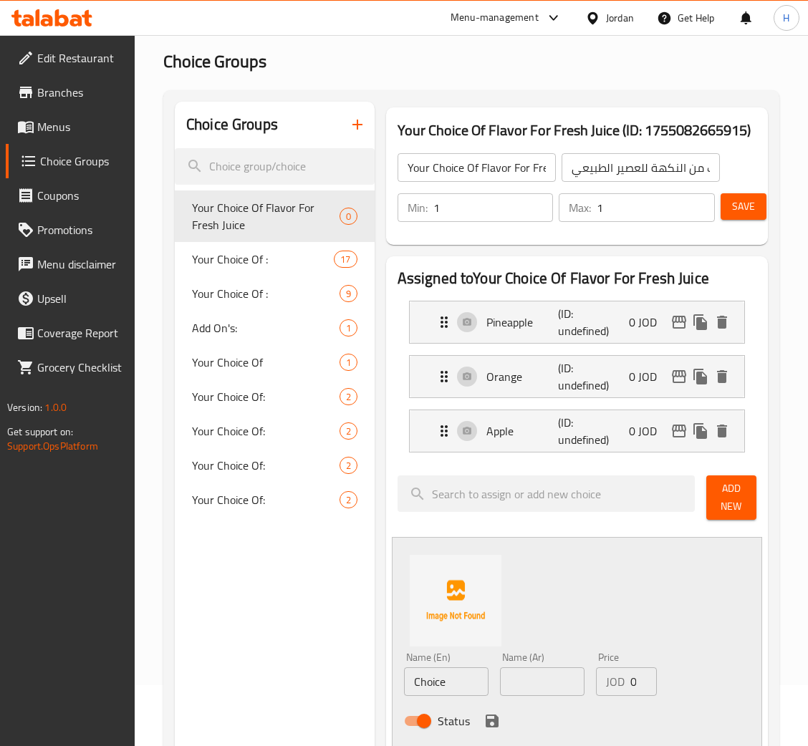 This screenshot has height=746, width=808. I want to click on span: Edit Restaurant, so click(80, 58).